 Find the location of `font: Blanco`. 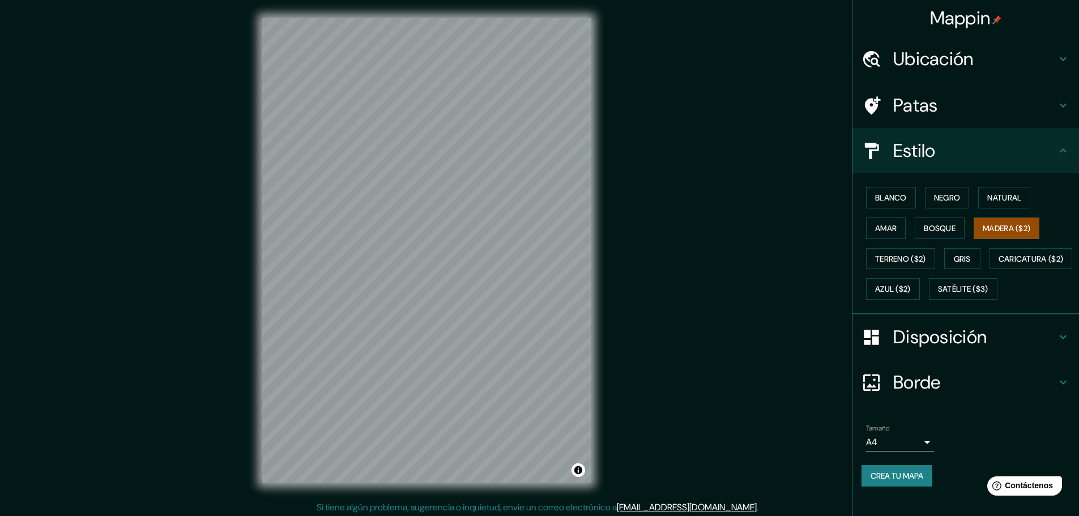

font: Blanco is located at coordinates (891, 198).